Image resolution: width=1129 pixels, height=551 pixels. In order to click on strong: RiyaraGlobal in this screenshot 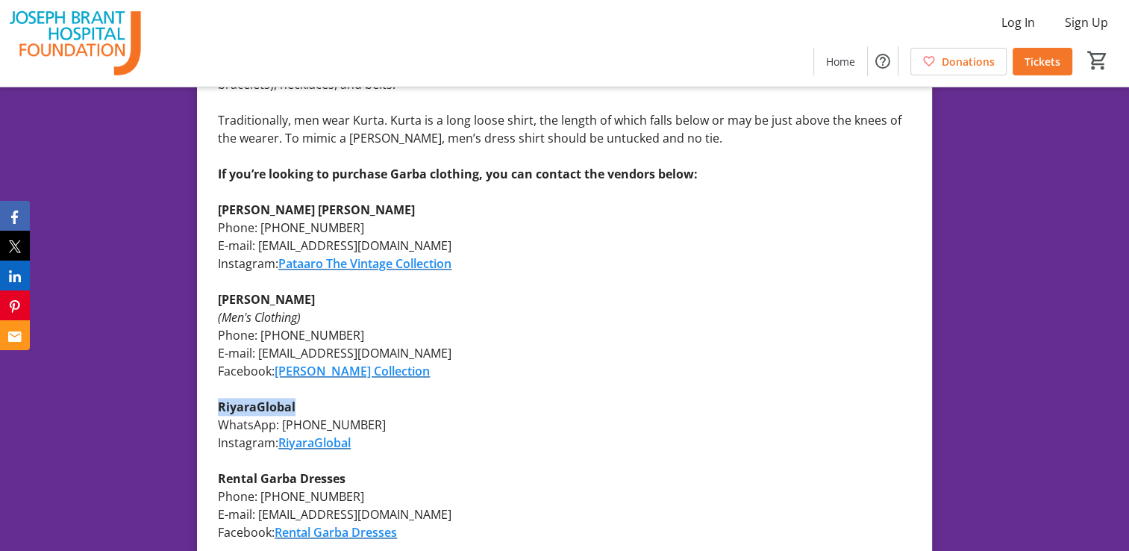, I will do `click(257, 407)`.